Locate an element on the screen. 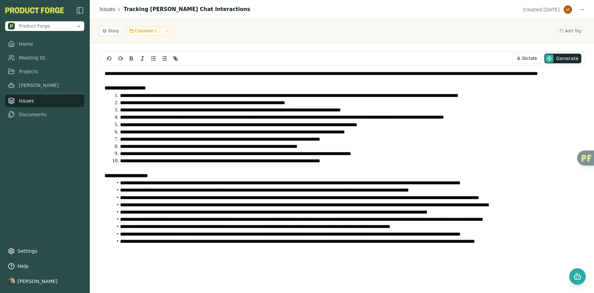  button: Generate is located at coordinates (562, 58).